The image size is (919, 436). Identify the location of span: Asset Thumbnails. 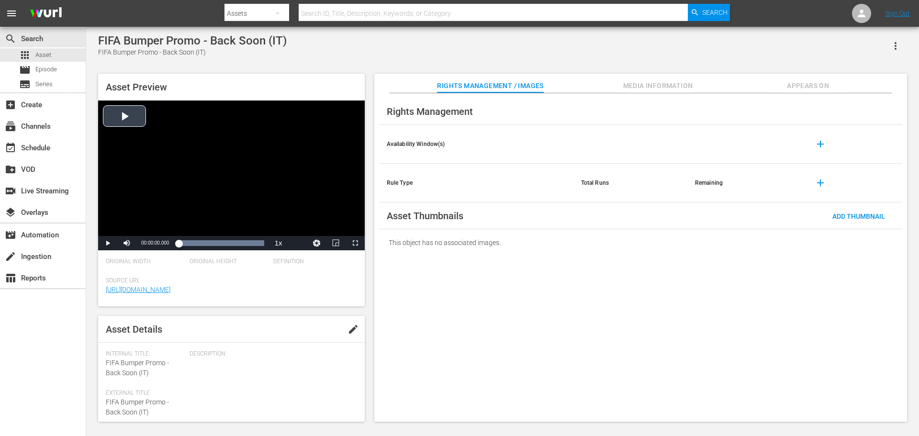
(425, 216).